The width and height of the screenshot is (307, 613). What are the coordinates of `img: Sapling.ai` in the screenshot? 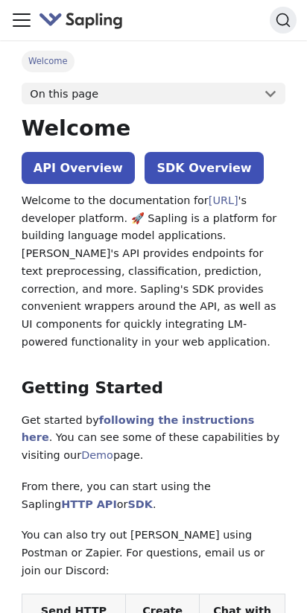 It's located at (81, 20).